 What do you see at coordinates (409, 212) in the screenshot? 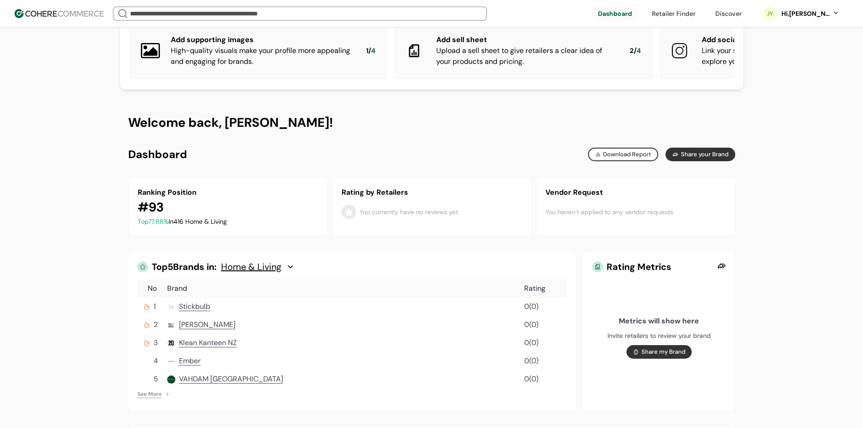
I see `div: You currently have no reviews yet.` at bounding box center [409, 212].